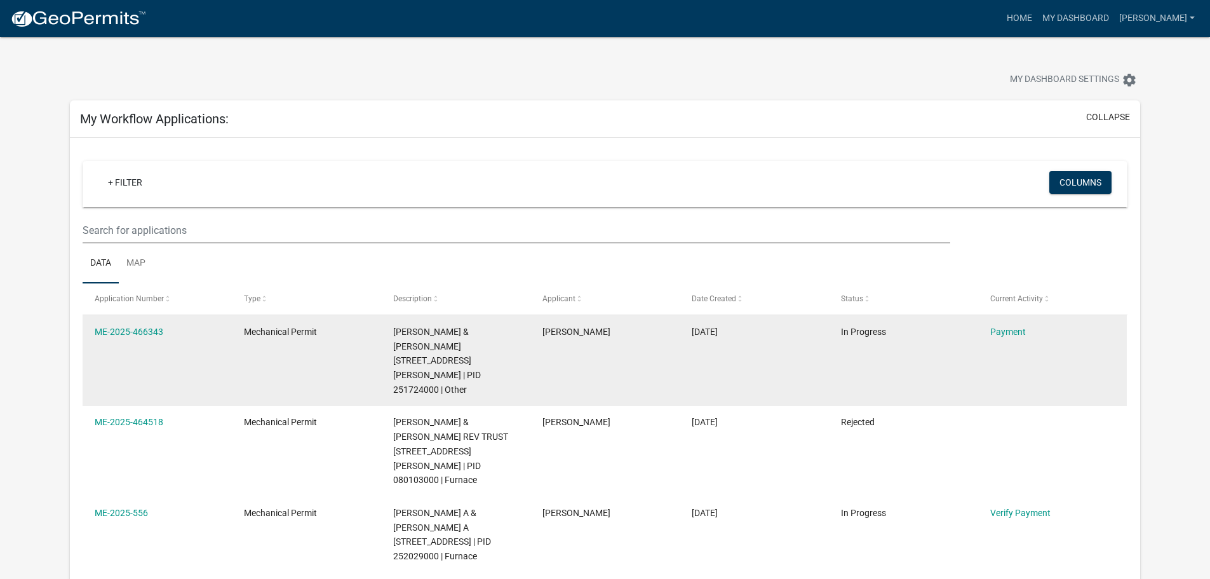  I want to click on a: ME-2025-466343, so click(129, 332).